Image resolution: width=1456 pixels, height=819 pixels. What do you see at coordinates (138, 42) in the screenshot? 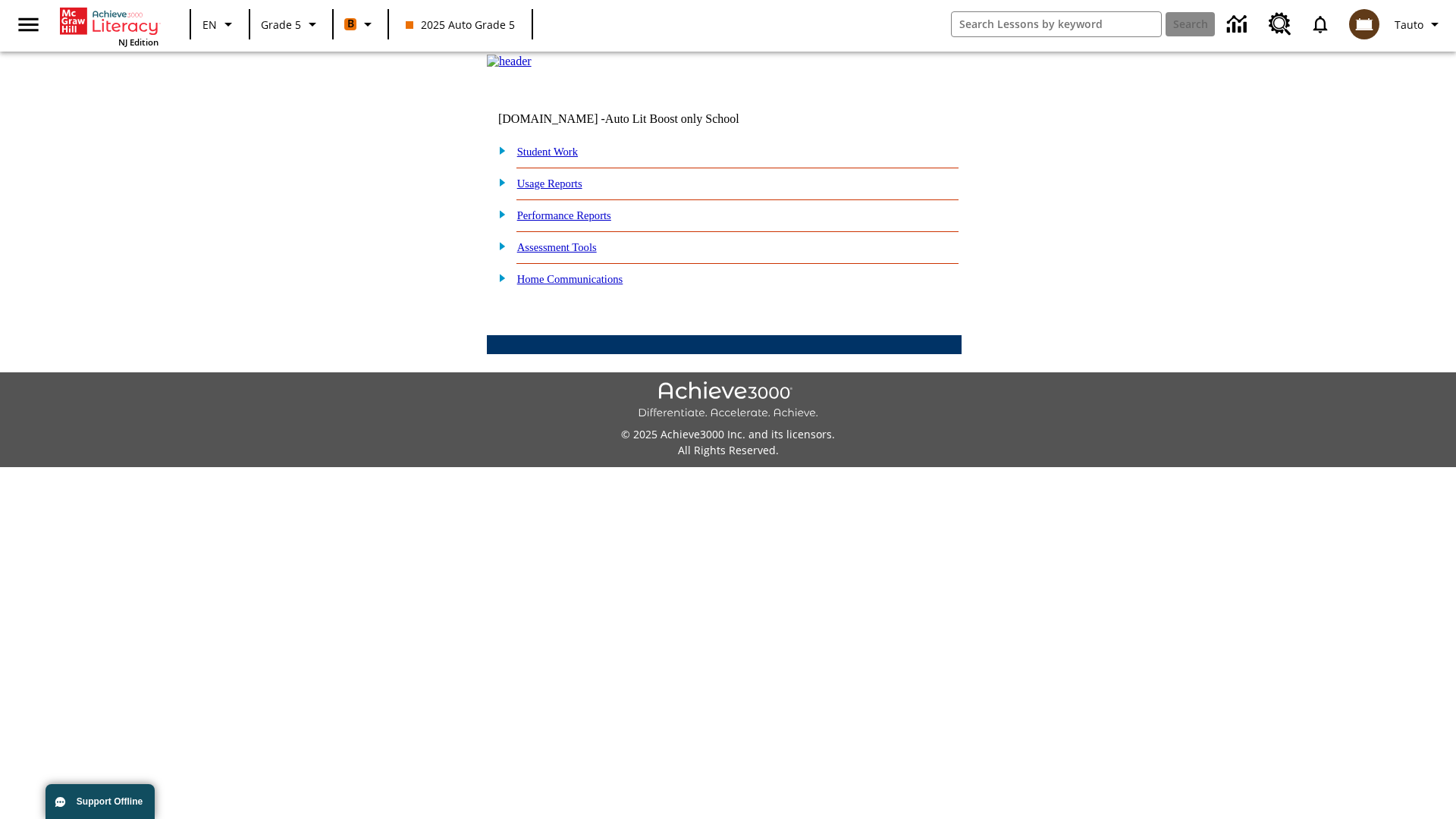
I see `span: NJ Edition` at bounding box center [138, 42].